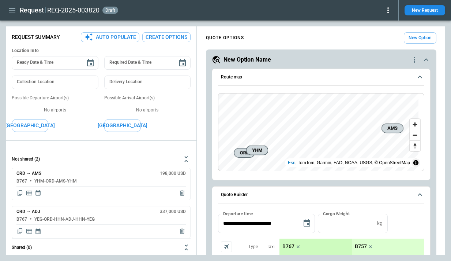 This screenshot has width=451, height=261. What do you see at coordinates (321, 195) in the screenshot?
I see `button: Quote Builder` at bounding box center [321, 195].